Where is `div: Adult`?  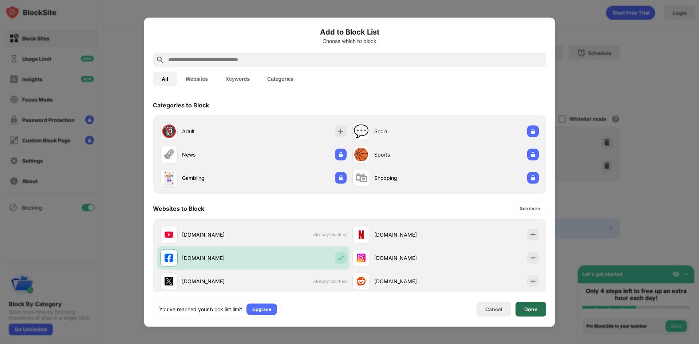 div: Adult is located at coordinates (218, 131).